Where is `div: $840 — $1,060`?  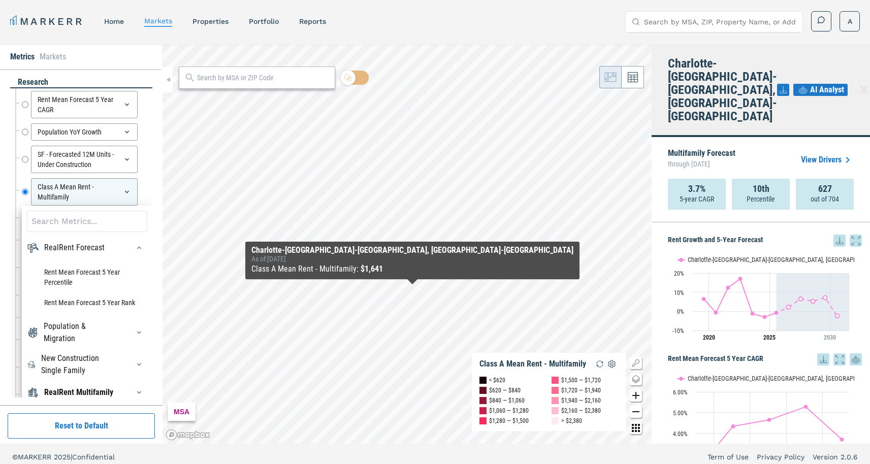
div: $840 — $1,060 is located at coordinates (507, 401).